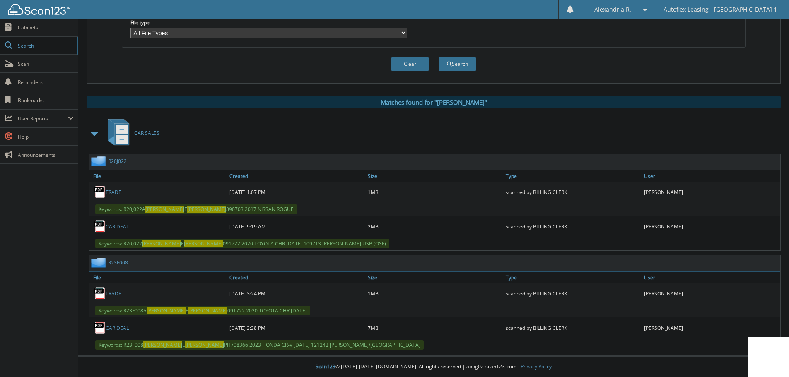  What do you see at coordinates (536, 366) in the screenshot?
I see `a: Privacy Policy` at bounding box center [536, 366].